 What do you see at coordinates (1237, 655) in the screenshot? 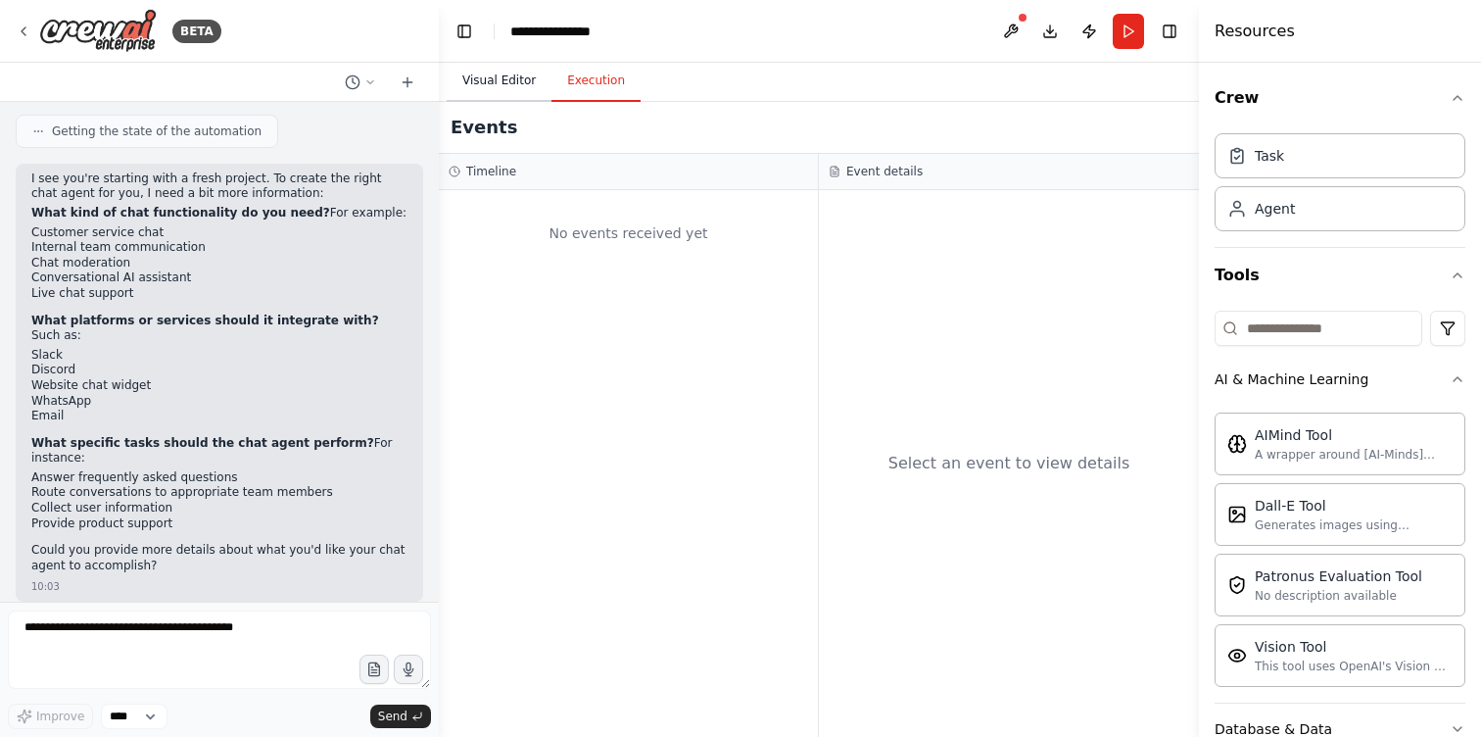
I see `img: VisionTool` at bounding box center [1237, 655].